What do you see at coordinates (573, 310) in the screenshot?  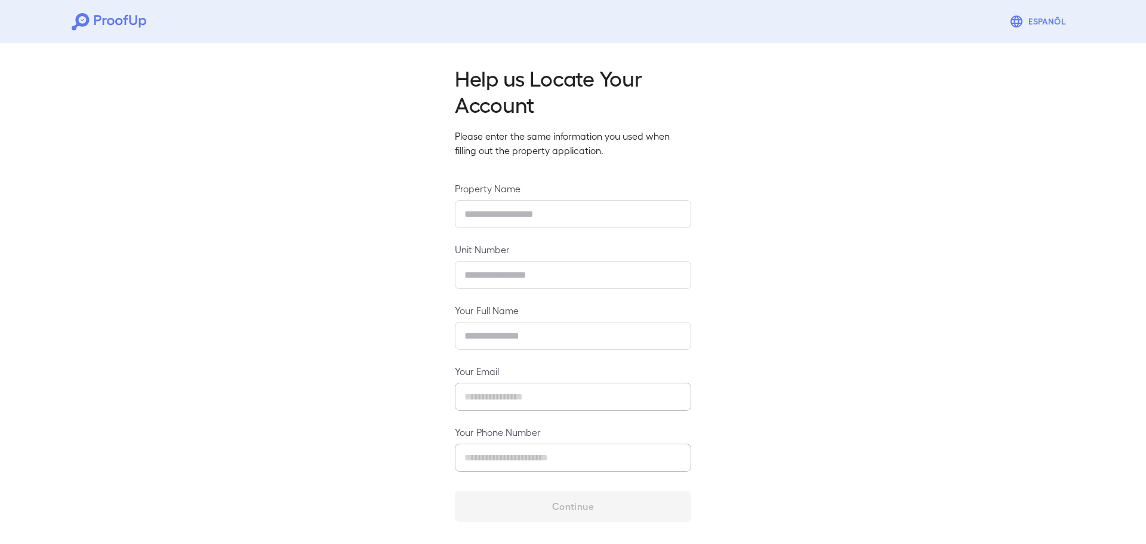 I see `label: Your Full Name` at bounding box center [573, 310].